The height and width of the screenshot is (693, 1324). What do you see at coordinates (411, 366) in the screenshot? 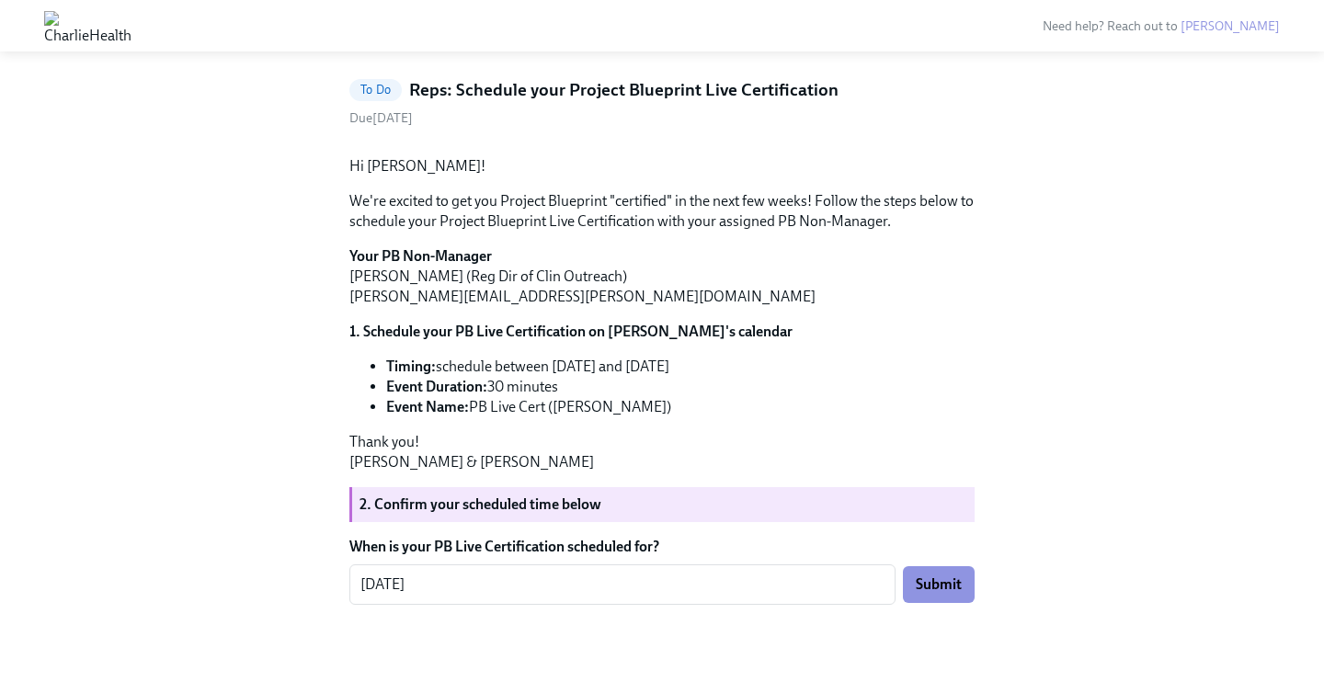
I see `strong: Timing:` at bounding box center [411, 366].